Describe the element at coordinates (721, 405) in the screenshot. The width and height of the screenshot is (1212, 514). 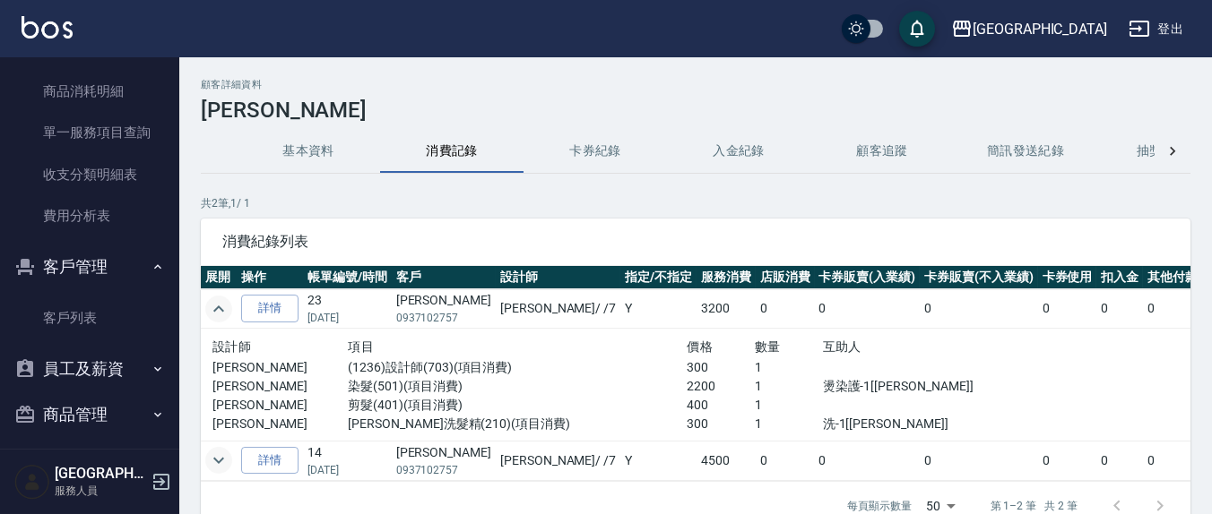
I see `p: 400` at that location.